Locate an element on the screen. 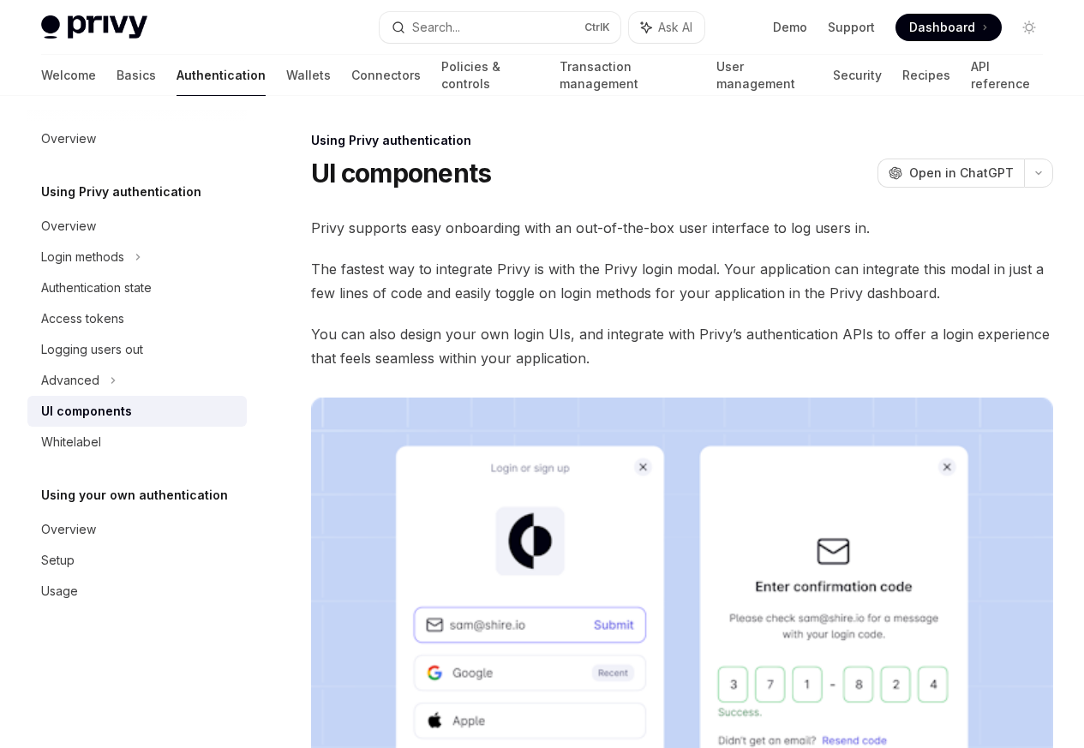  a: User management is located at coordinates (764, 75).